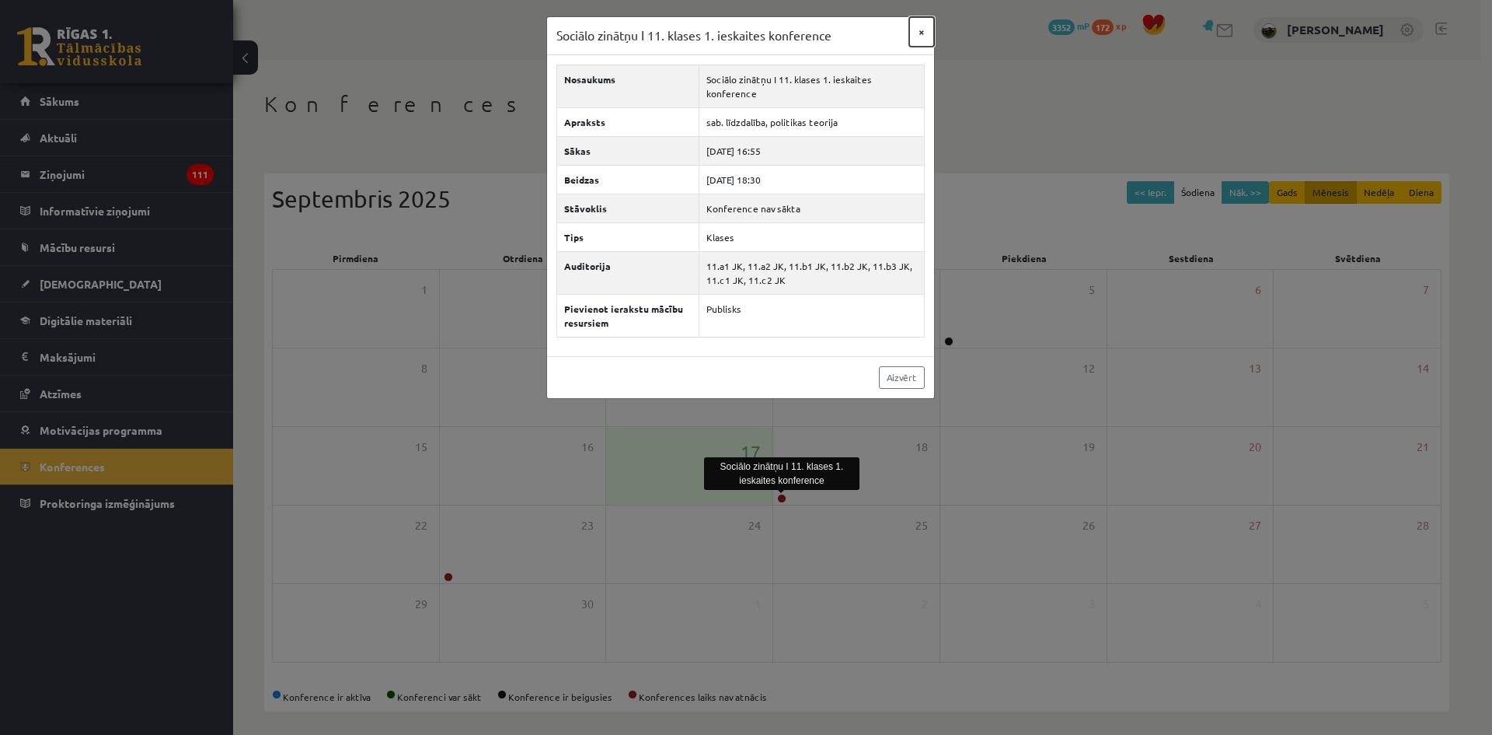 This screenshot has width=1492, height=735. I want to click on th: Sākas, so click(628, 150).